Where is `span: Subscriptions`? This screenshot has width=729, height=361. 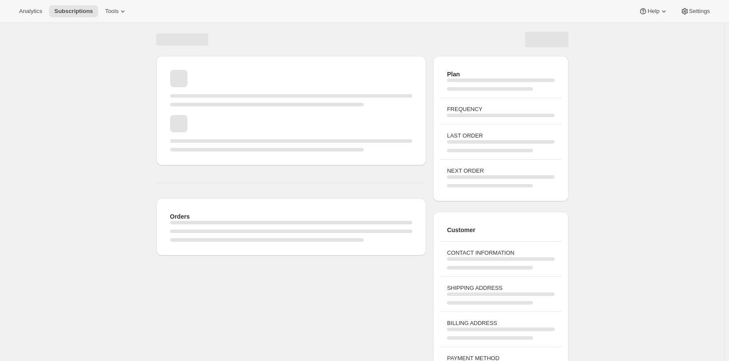 span: Subscriptions is located at coordinates (73, 11).